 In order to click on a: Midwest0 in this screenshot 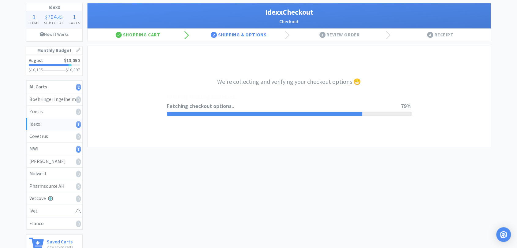, I will do `click(54, 174)`.